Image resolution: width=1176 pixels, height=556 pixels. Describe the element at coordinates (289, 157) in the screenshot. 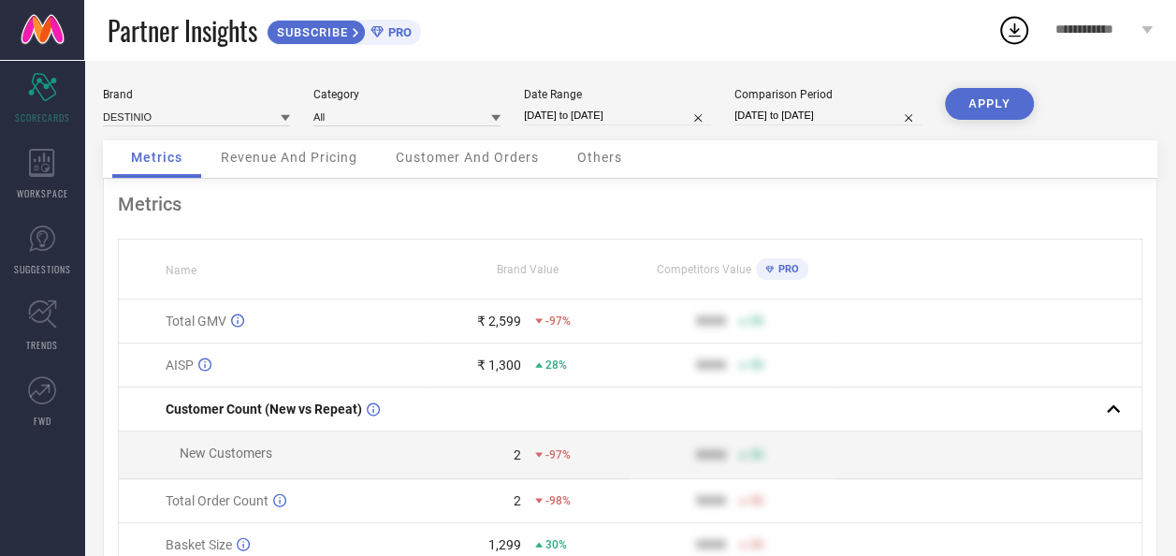

I see `span: Revenue And Pricing` at that location.